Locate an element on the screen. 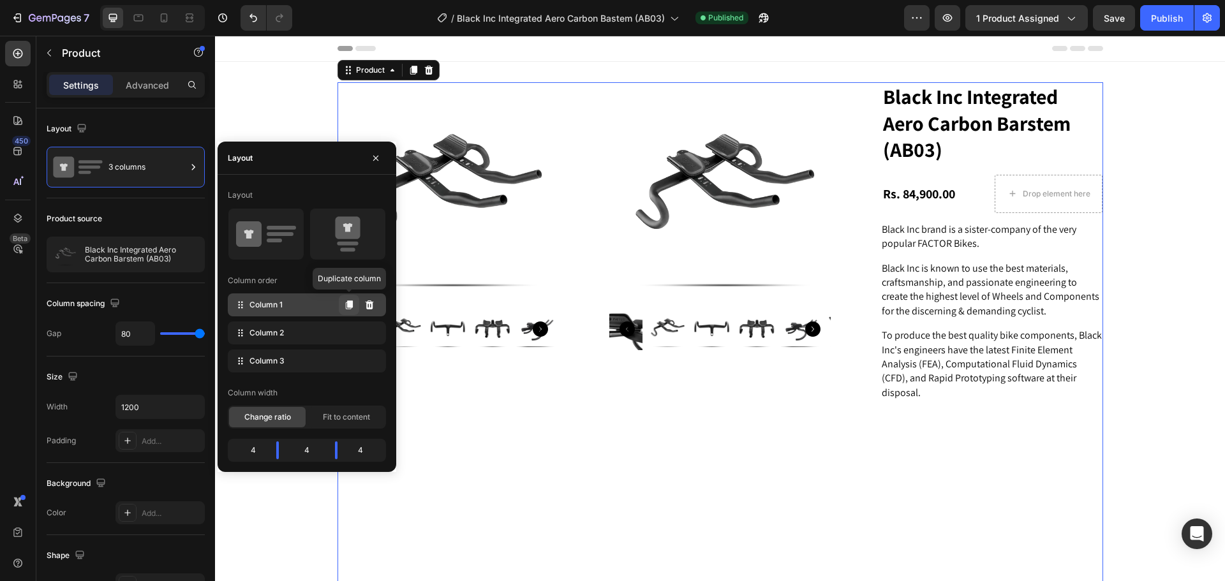  span: Published is located at coordinates (725, 18).